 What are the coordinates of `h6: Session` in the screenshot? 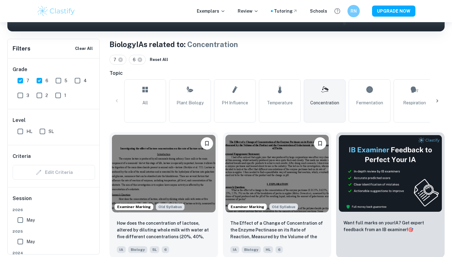 It's located at (54, 201).